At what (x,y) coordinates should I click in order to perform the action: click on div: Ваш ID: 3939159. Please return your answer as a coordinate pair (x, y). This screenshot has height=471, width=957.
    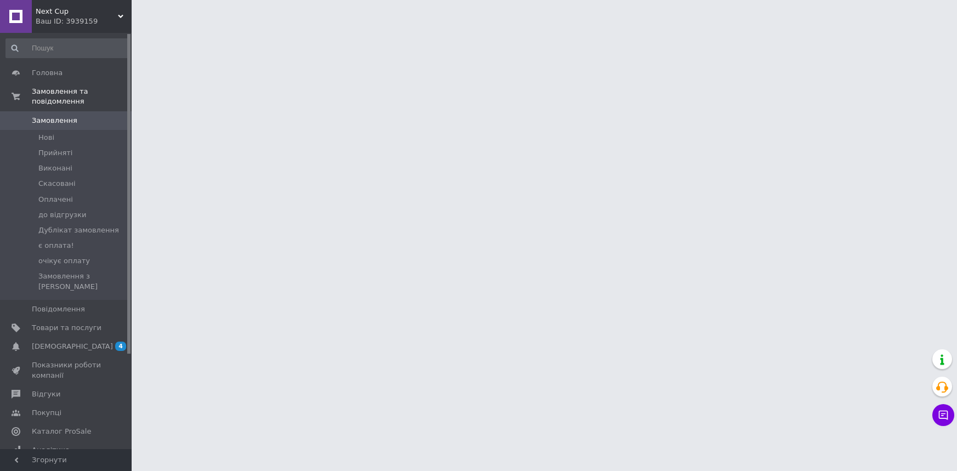
    Looking at the image, I should click on (83, 21).